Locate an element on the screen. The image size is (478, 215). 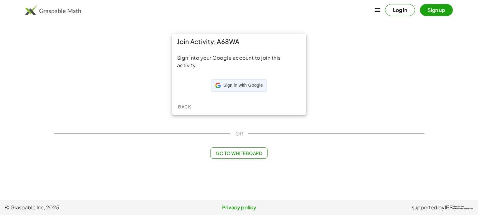
div: Sign into your Google account to join this activity. is located at coordinates (239, 62).